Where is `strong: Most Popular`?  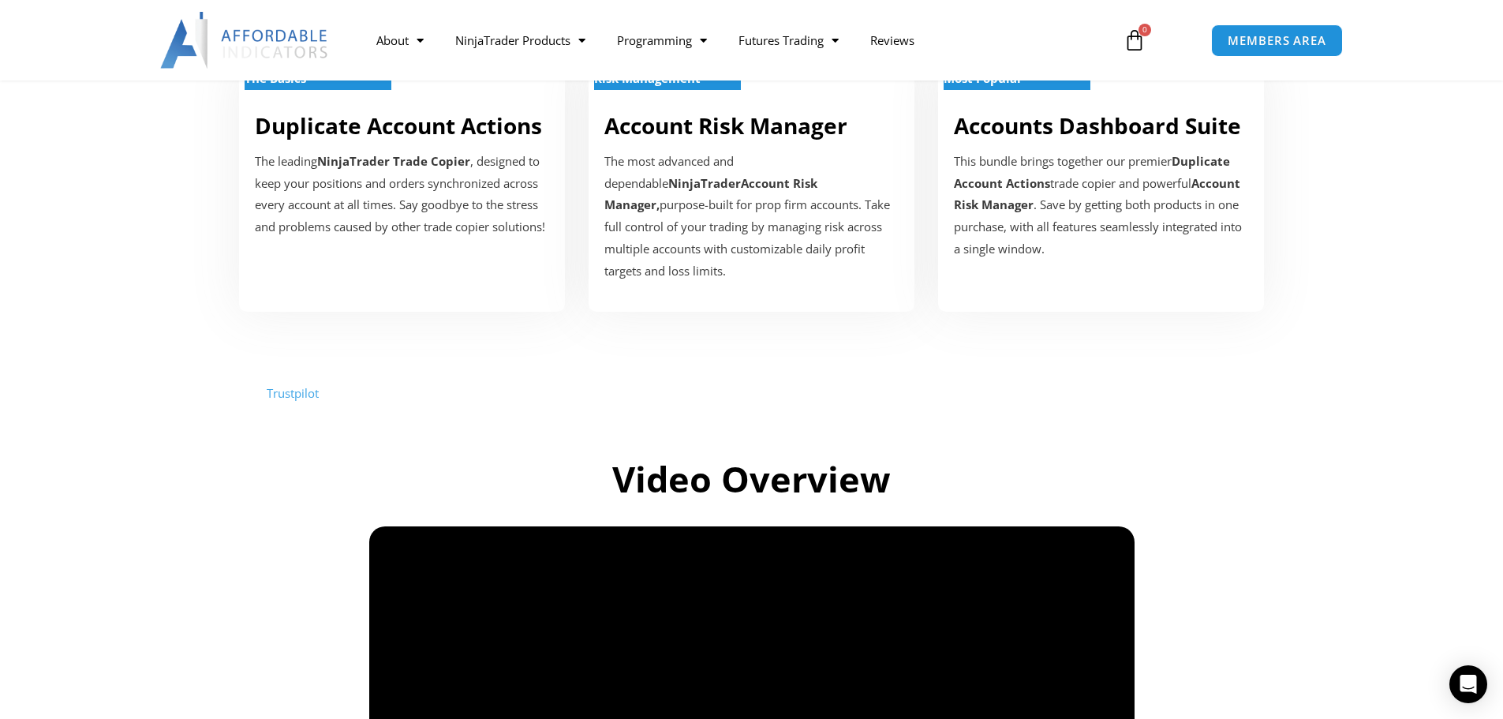 strong: Most Popular is located at coordinates (983, 78).